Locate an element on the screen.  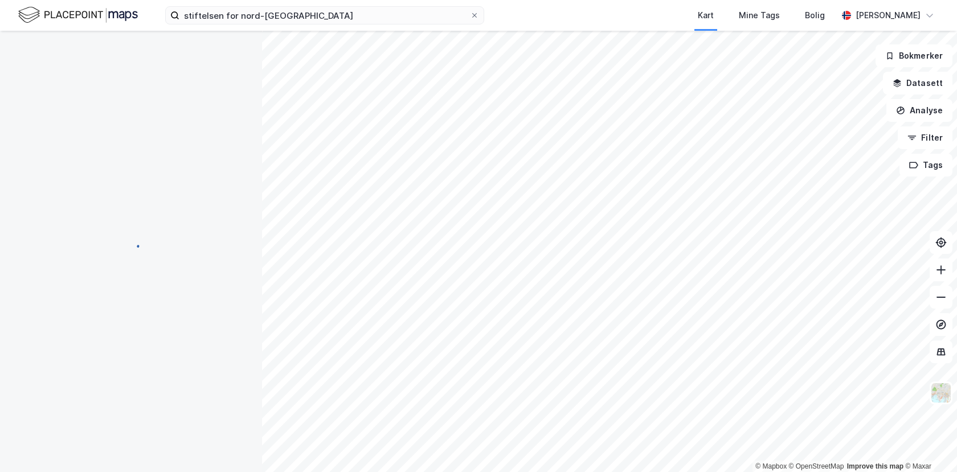
div: Kart is located at coordinates (706, 15).